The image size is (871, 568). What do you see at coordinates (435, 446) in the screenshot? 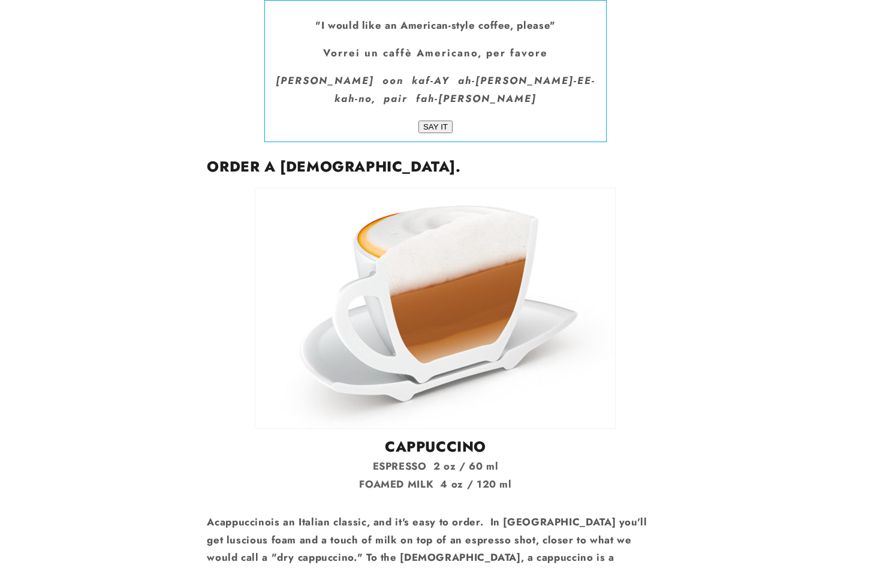
I see `h2: CAPPUCCINO` at bounding box center [435, 446].